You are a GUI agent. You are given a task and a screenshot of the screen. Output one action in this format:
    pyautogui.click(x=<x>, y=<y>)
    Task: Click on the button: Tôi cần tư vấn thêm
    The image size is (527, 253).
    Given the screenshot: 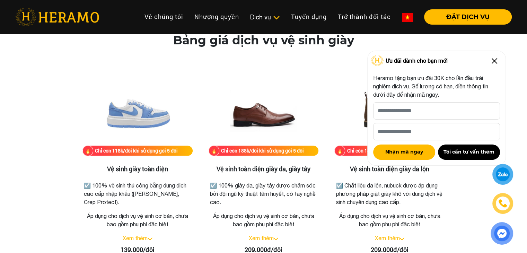 What is the action you would take?
    pyautogui.click(x=469, y=152)
    